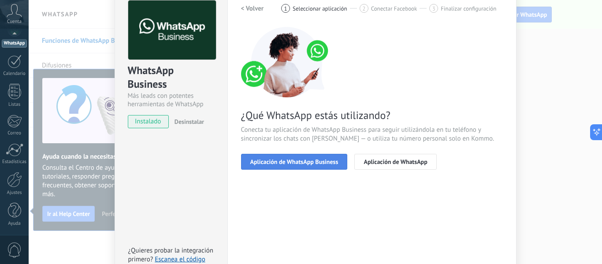 Image resolution: width=602 pixels, height=264 pixels. What do you see at coordinates (15, 74) in the screenshot?
I see `div: Calendario` at bounding box center [15, 74].